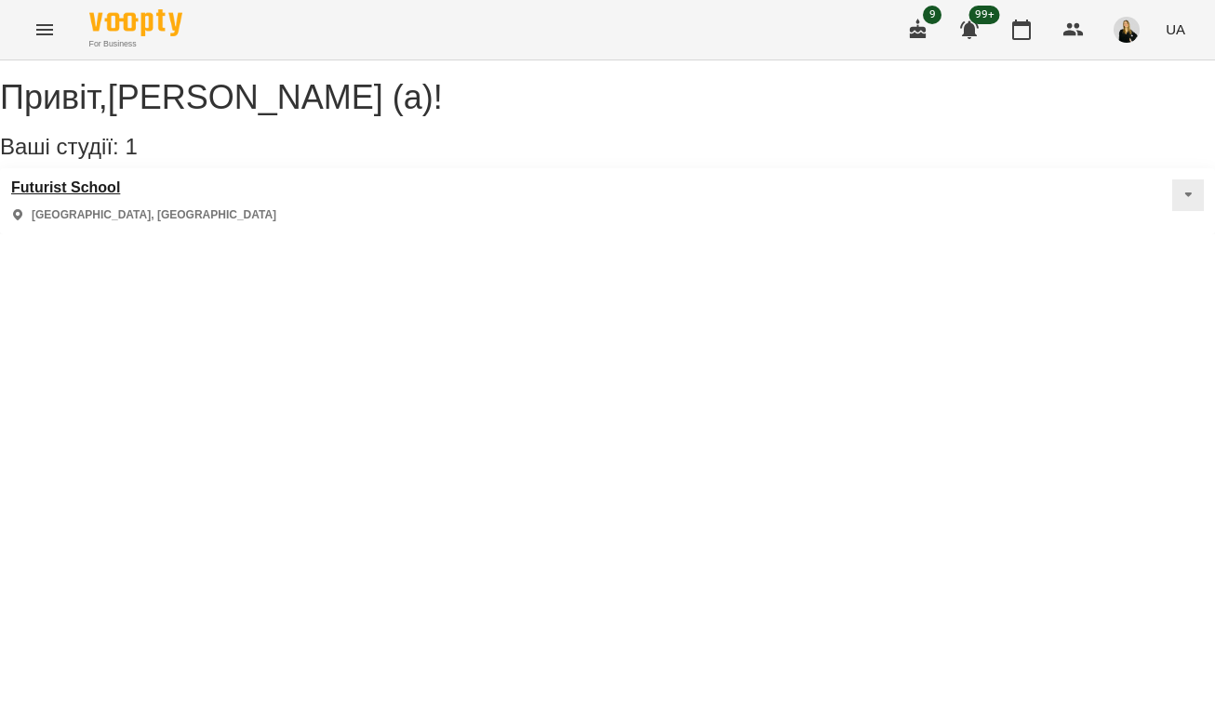 The image size is (1215, 701). I want to click on span: UA, so click(1175, 29).